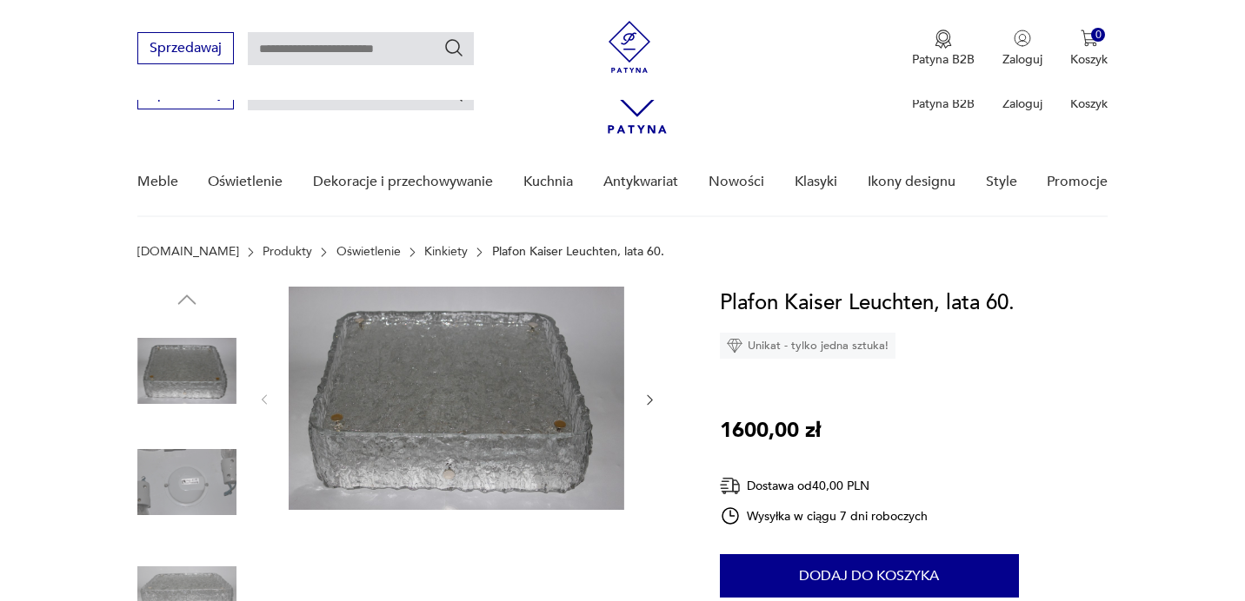 This screenshot has height=601, width=1245. I want to click on button: Sprzedawaj, so click(185, 48).